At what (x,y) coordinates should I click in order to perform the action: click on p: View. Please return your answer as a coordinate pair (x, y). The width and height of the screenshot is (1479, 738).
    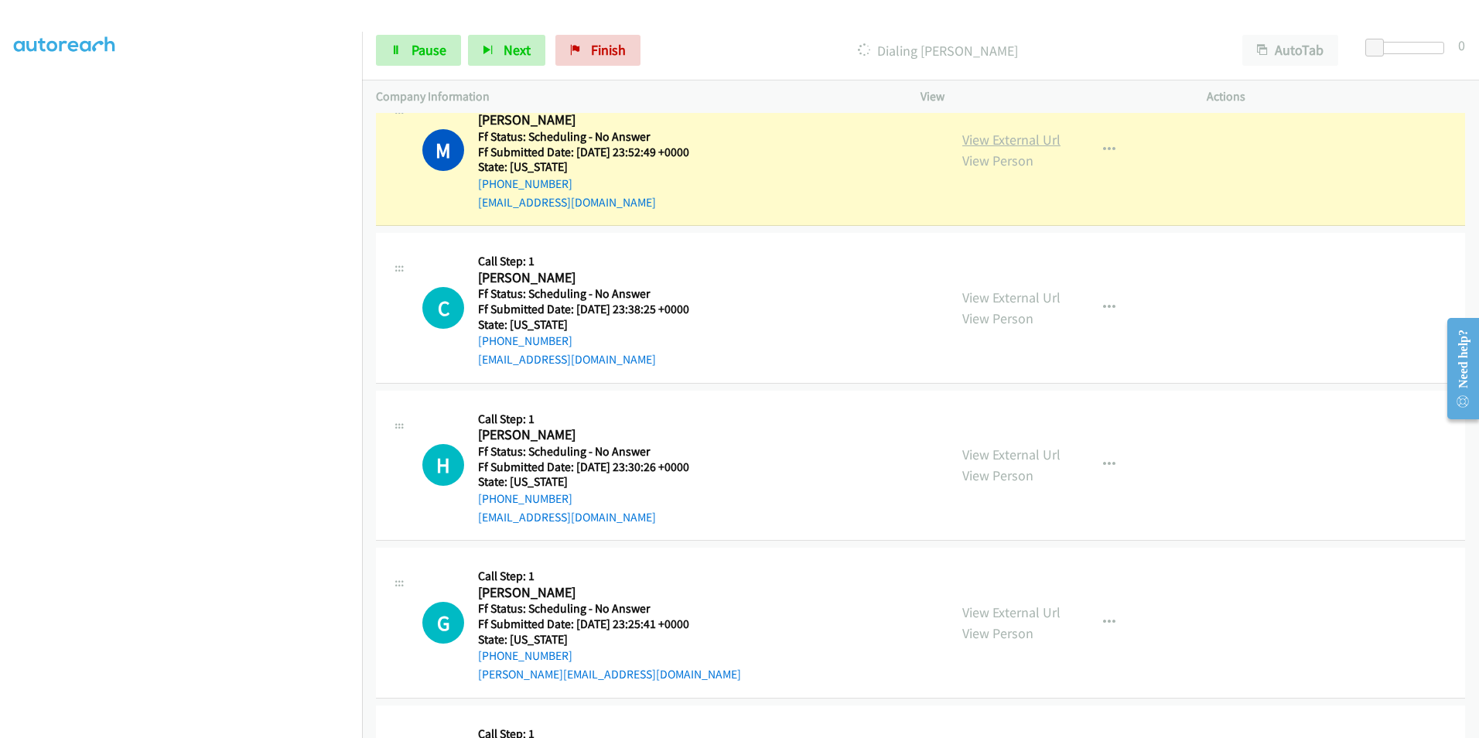
    Looking at the image, I should click on (1050, 97).